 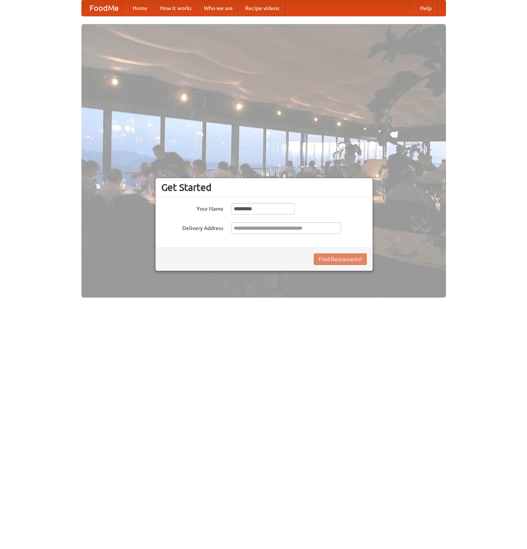 I want to click on label: Your Name, so click(x=192, y=207).